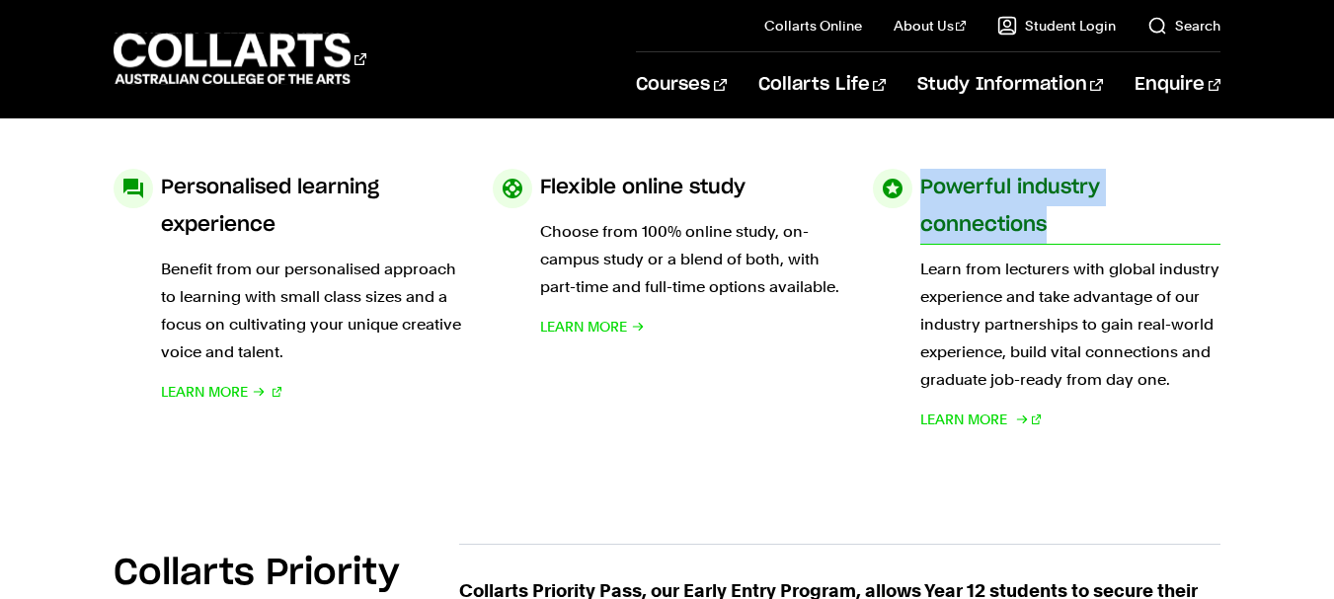 The width and height of the screenshot is (1334, 599). What do you see at coordinates (311, 206) in the screenshot?
I see `h3: Personalised learning experience` at bounding box center [311, 206].